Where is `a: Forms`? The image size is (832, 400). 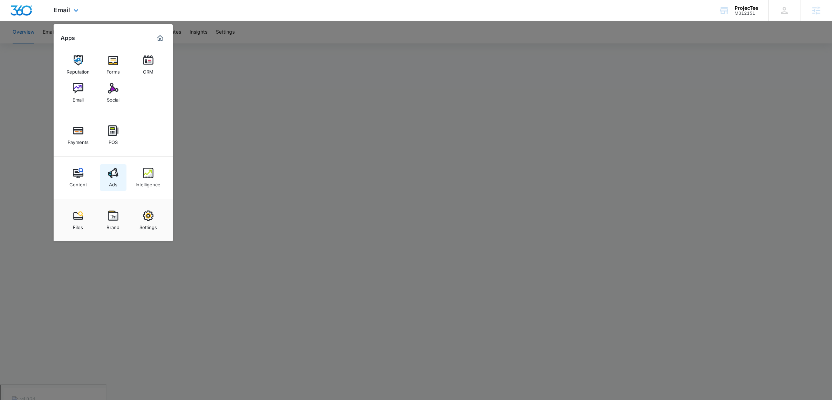
a: Forms is located at coordinates (113, 65).